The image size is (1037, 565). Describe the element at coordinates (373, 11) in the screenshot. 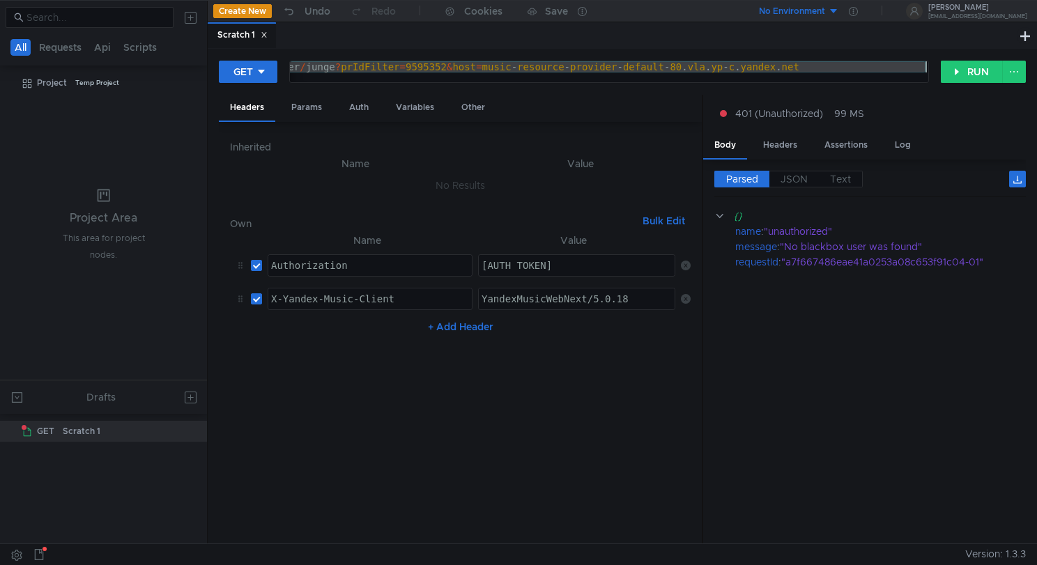

I see `button: Redo` at that location.